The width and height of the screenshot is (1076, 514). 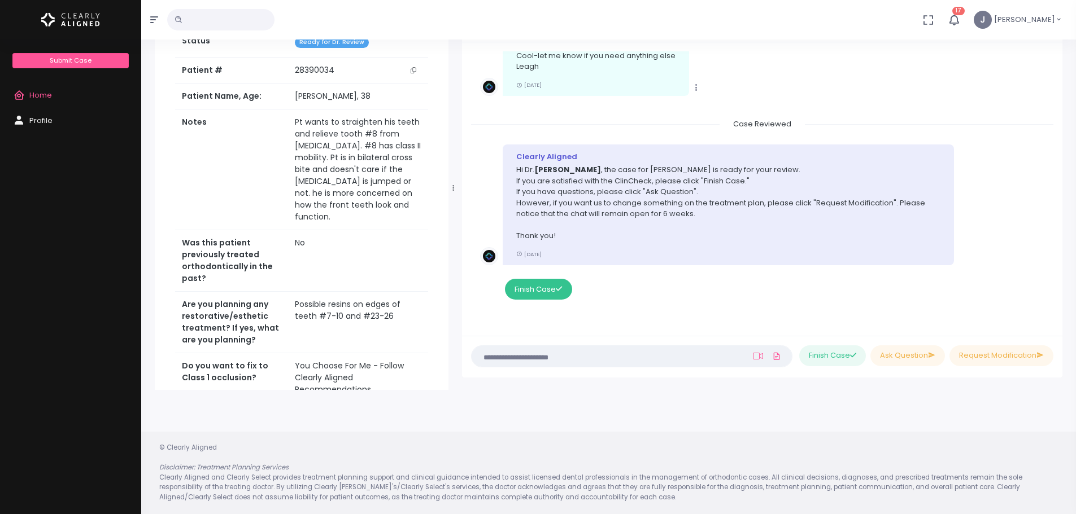 I want to click on span: Submit Case, so click(x=71, y=60).